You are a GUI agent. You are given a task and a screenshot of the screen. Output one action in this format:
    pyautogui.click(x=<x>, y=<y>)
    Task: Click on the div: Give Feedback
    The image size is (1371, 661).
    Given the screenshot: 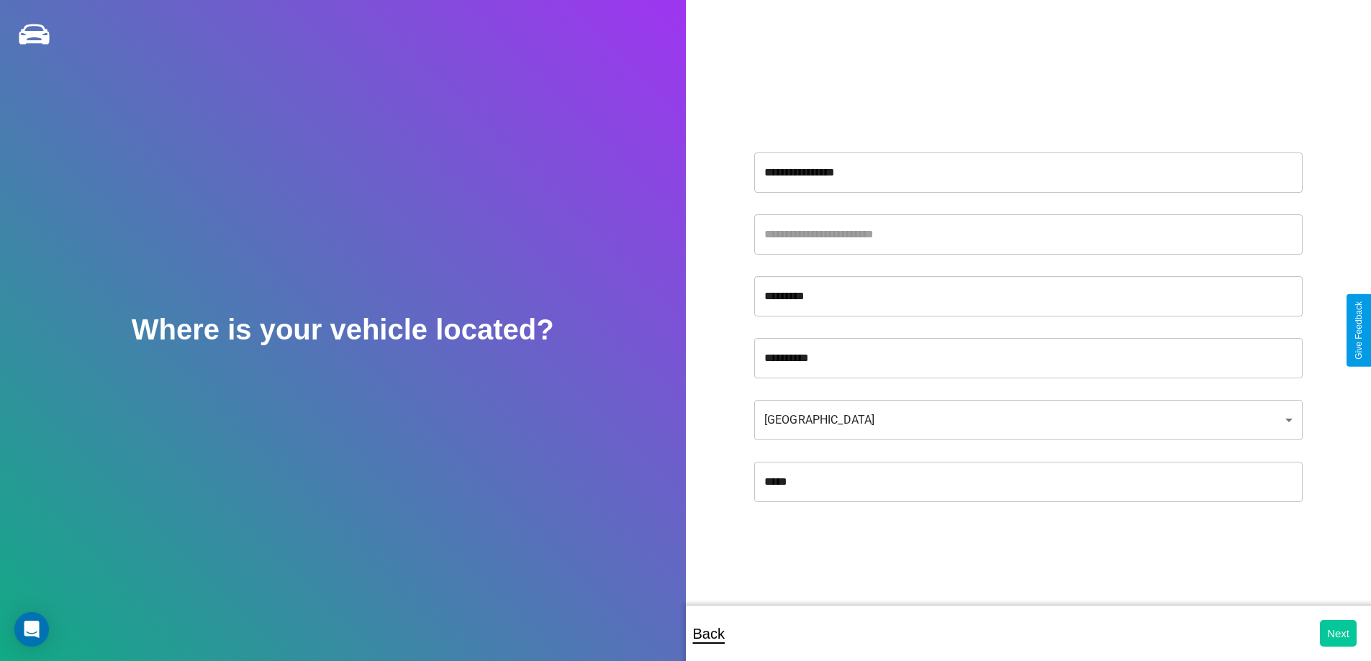 What is the action you would take?
    pyautogui.click(x=1359, y=330)
    